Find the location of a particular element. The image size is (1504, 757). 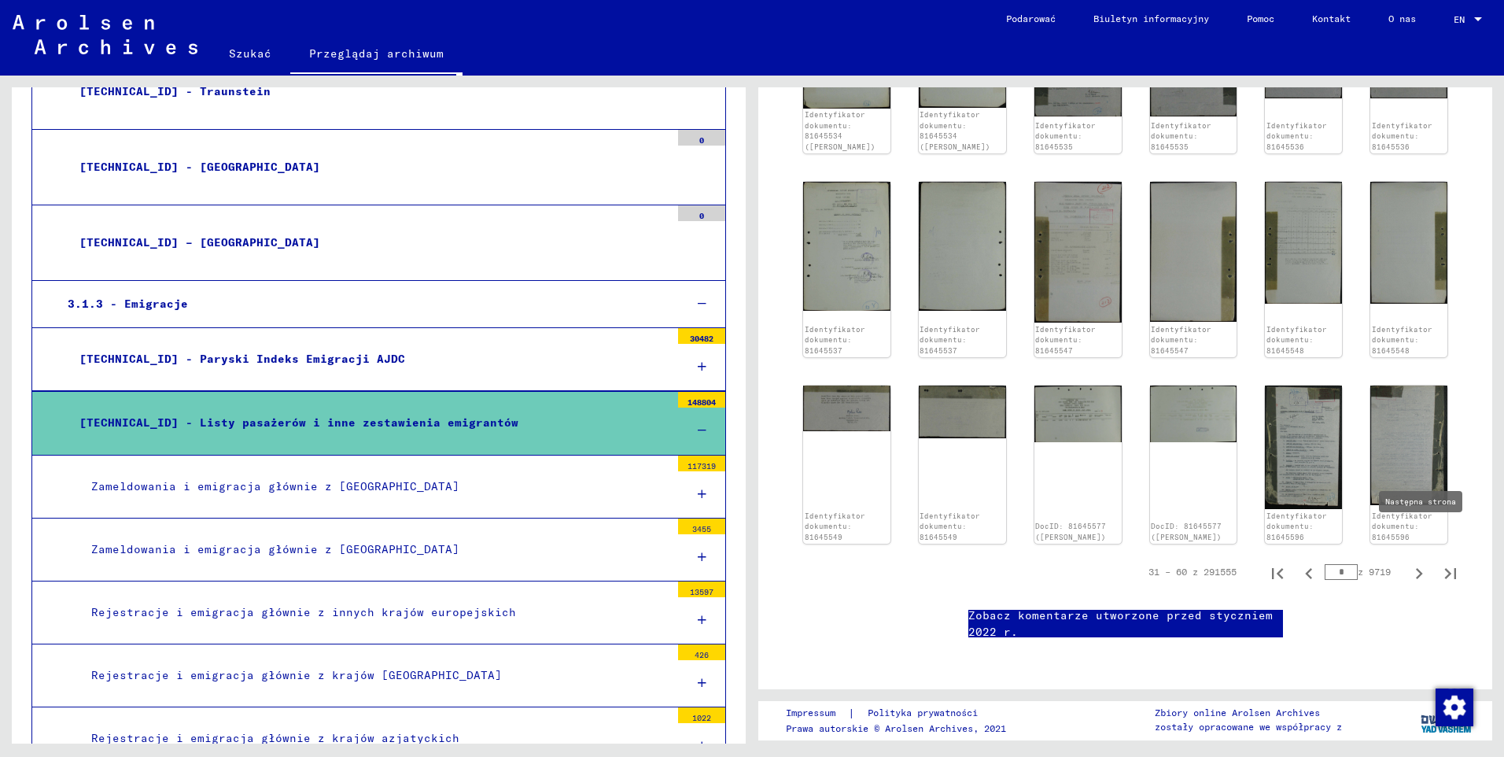

p: Prawa autorskie © Arolsen Archives, 2021 is located at coordinates (896, 728).